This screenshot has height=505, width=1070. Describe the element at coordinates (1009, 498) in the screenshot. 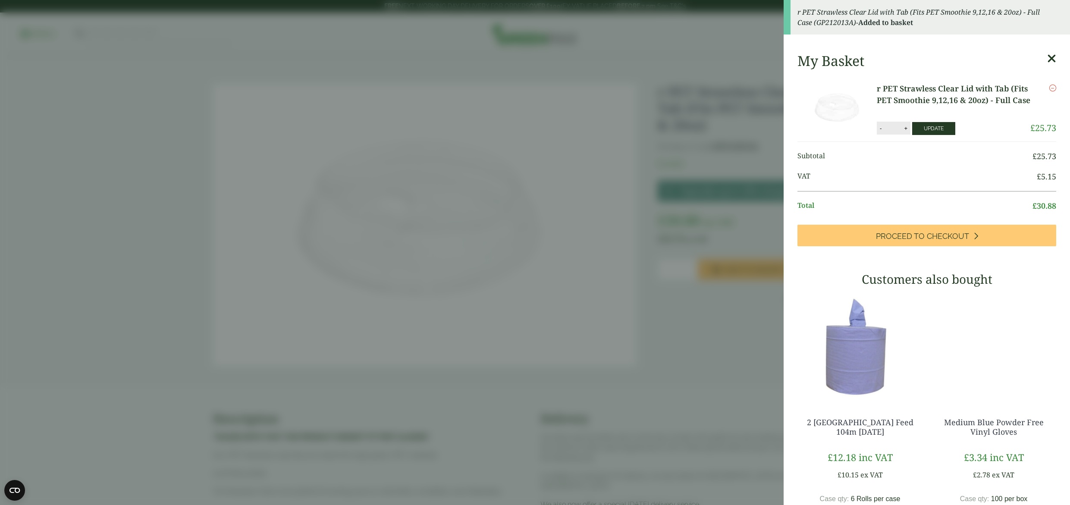

I see `span: 100 per box` at that location.